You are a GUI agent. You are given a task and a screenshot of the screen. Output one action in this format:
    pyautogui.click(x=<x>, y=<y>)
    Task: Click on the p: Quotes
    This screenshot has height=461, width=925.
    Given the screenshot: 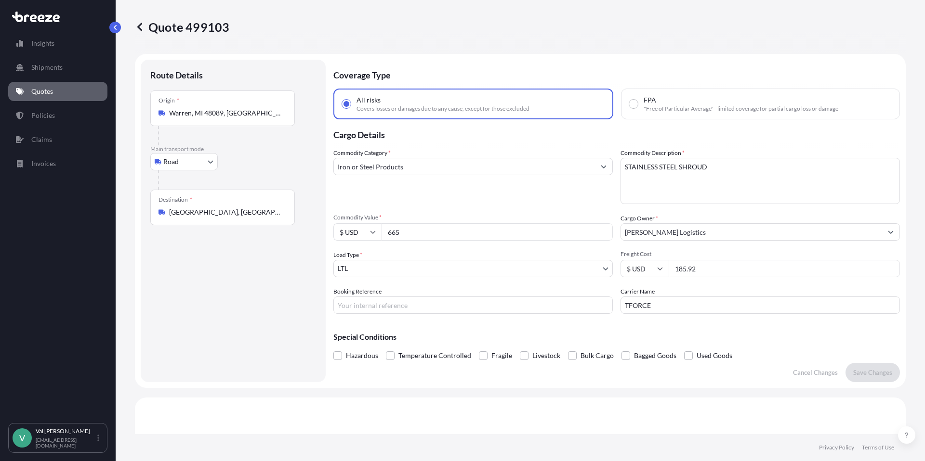 What is the action you would take?
    pyautogui.click(x=42, y=92)
    